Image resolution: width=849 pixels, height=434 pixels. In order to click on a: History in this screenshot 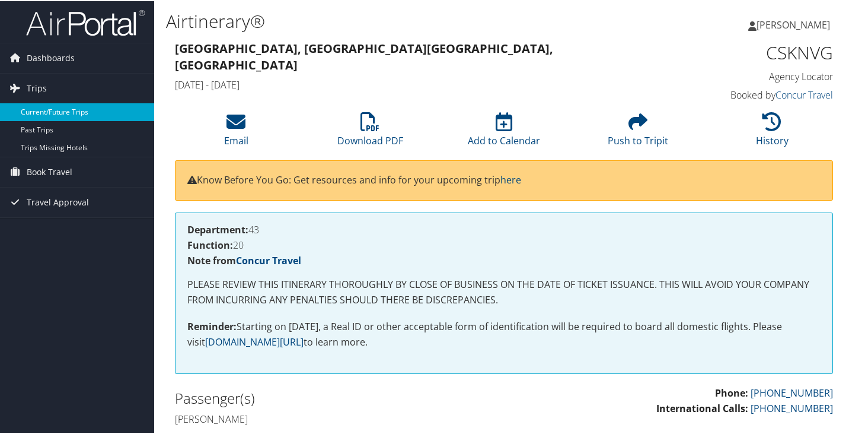, I will do `click(772, 132)`.